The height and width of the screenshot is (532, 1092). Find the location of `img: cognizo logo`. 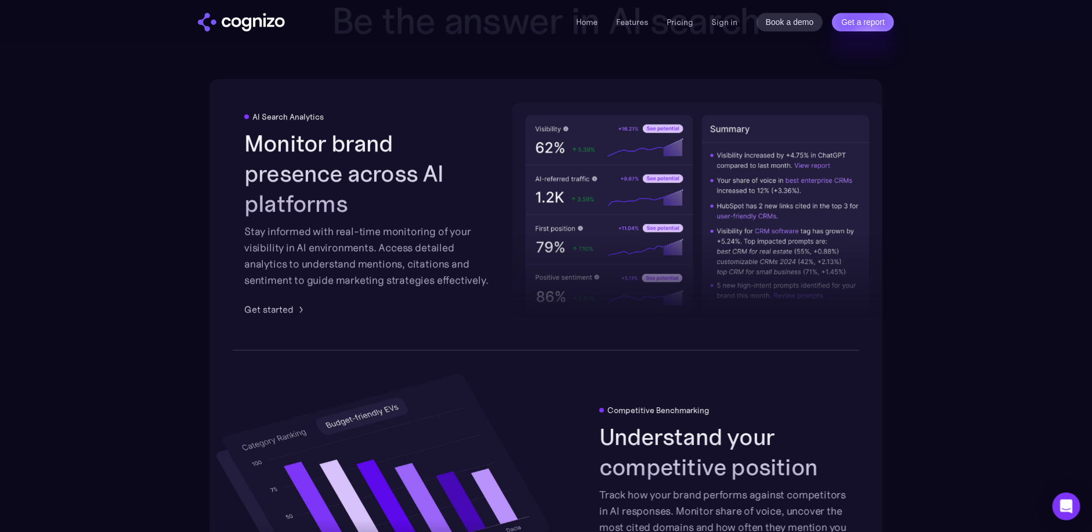

img: cognizo logo is located at coordinates (241, 22).